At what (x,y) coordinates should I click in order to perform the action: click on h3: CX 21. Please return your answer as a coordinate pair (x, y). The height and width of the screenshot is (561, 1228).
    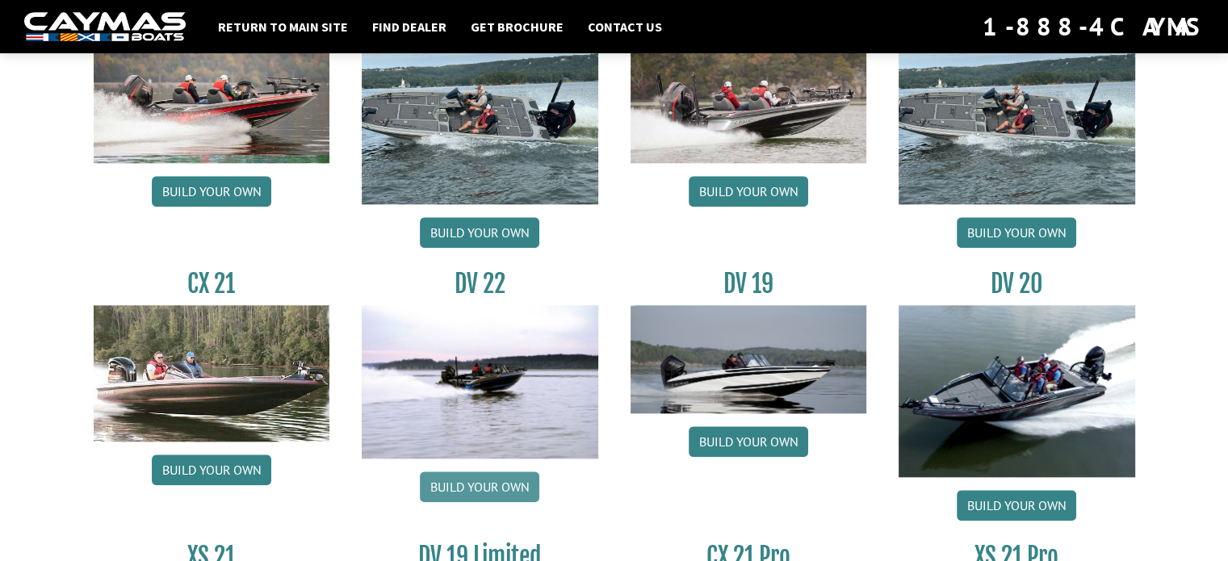
    Looking at the image, I should click on (212, 283).